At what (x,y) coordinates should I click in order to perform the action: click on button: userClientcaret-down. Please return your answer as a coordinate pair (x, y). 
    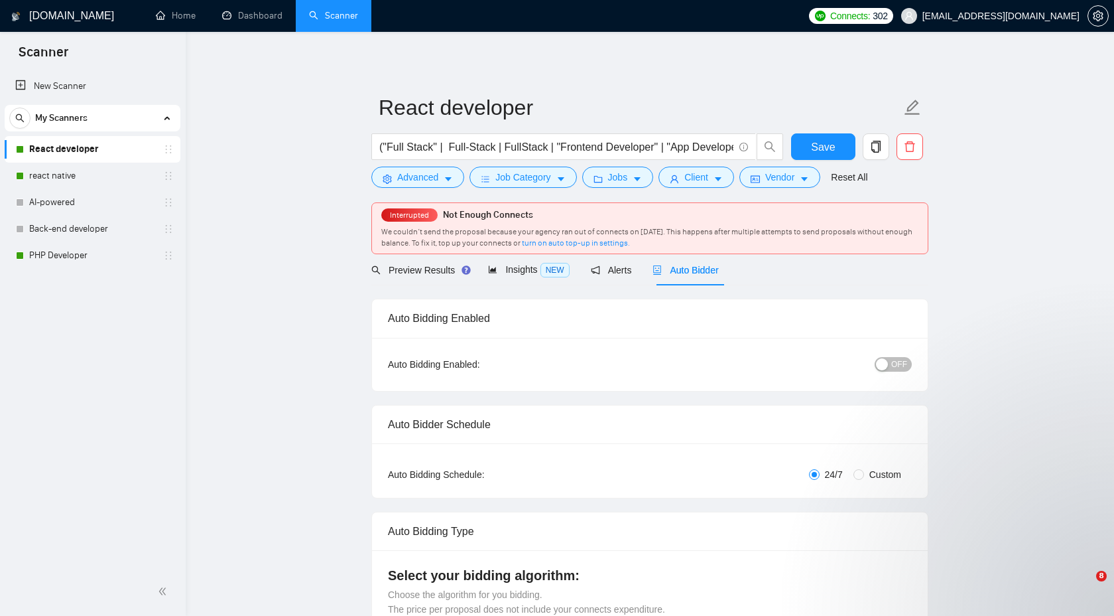
    Looking at the image, I should click on (697, 177).